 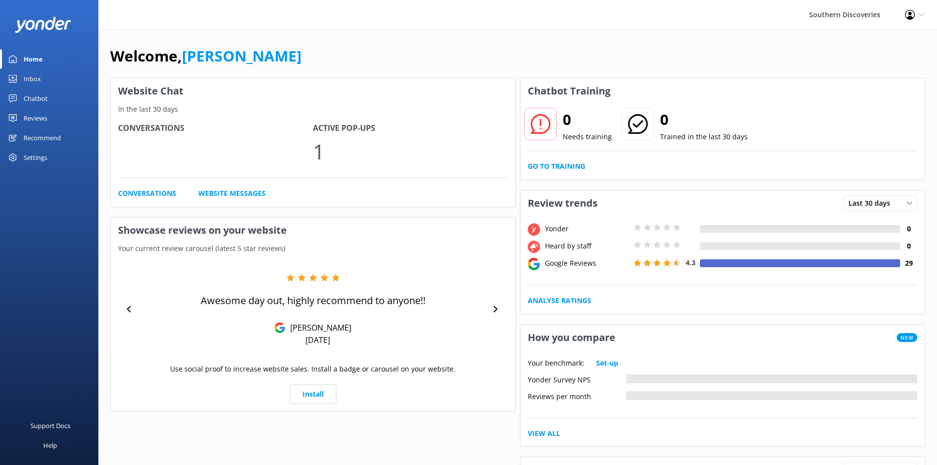 What do you see at coordinates (587, 263) in the screenshot?
I see `div: Google Reviews` at bounding box center [587, 263].